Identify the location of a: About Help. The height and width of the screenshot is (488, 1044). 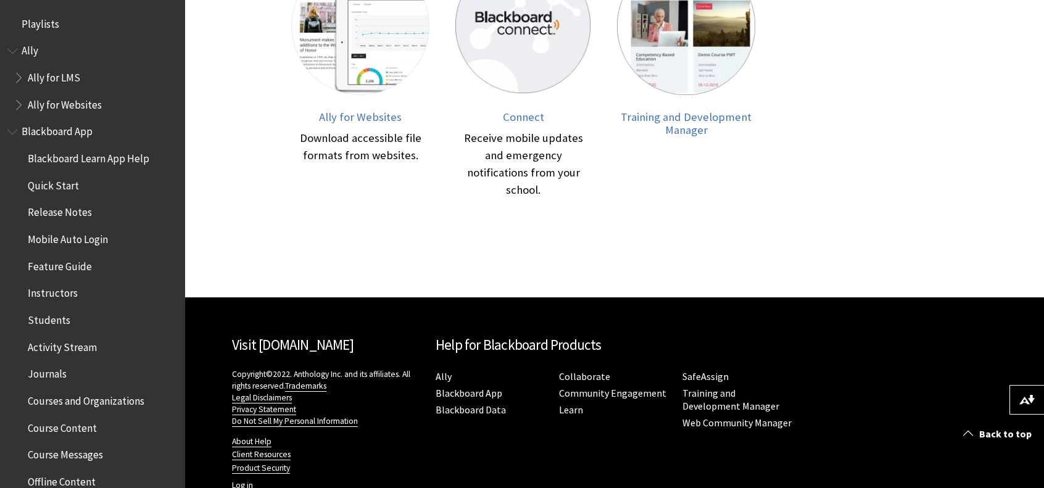
(252, 442).